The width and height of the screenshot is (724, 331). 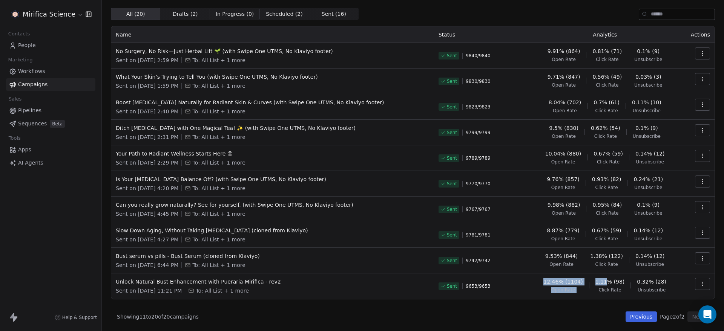 I want to click on th: Status, so click(x=481, y=35).